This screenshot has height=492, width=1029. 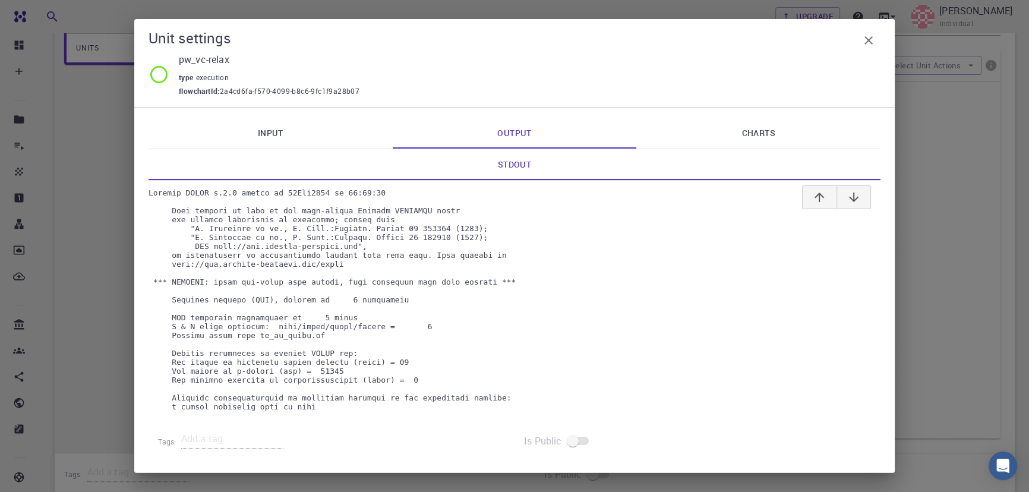 I want to click on h5: Unit settings, so click(x=189, y=38).